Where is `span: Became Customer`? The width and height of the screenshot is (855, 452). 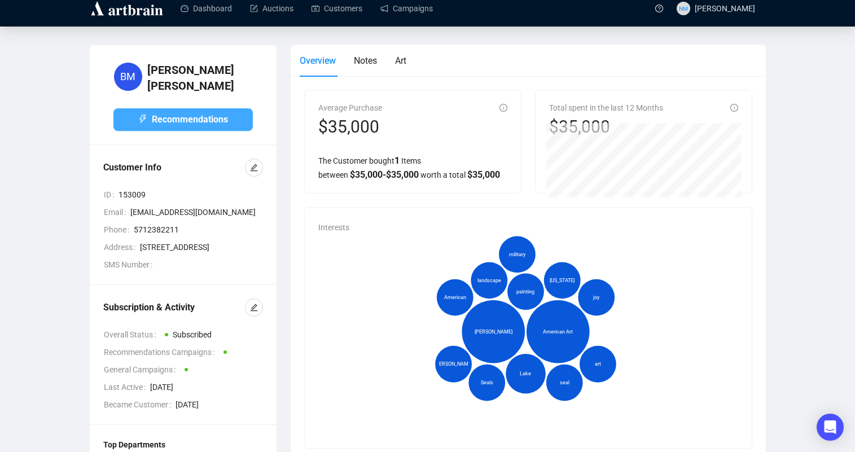
span: Became Customer is located at coordinates (139, 405).